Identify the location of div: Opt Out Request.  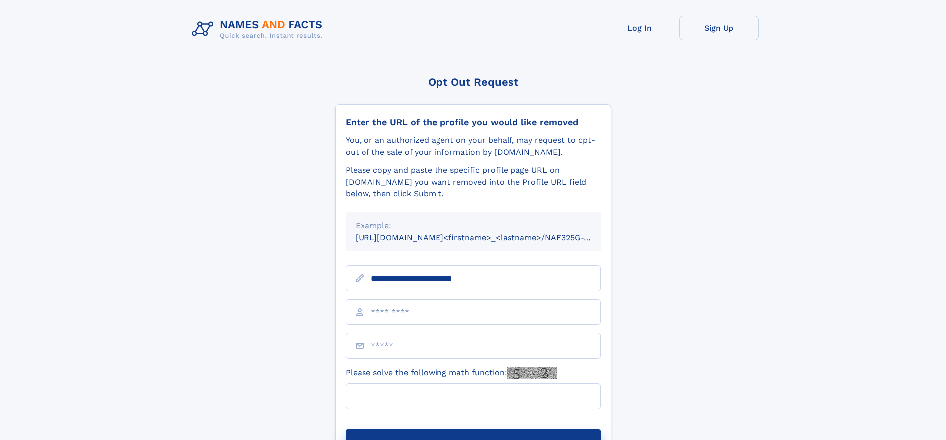
(473, 82).